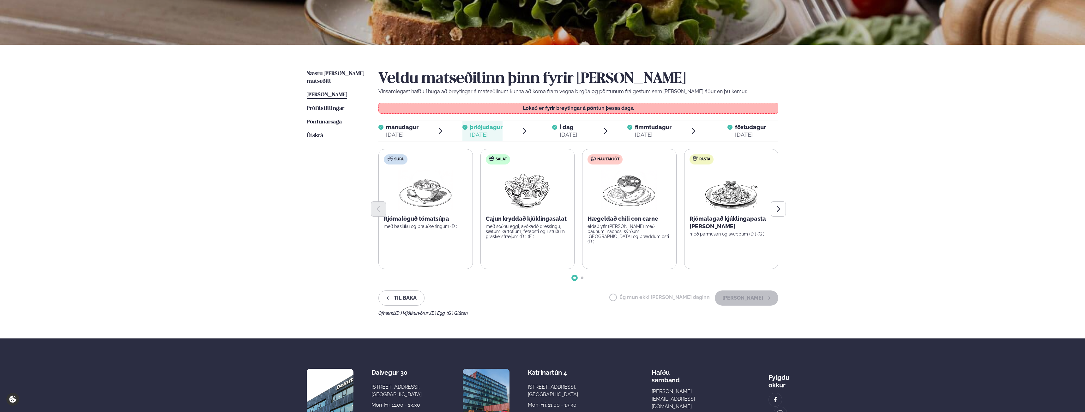  Describe the element at coordinates (426, 190) in the screenshot. I see `img: Soup.png` at that location.